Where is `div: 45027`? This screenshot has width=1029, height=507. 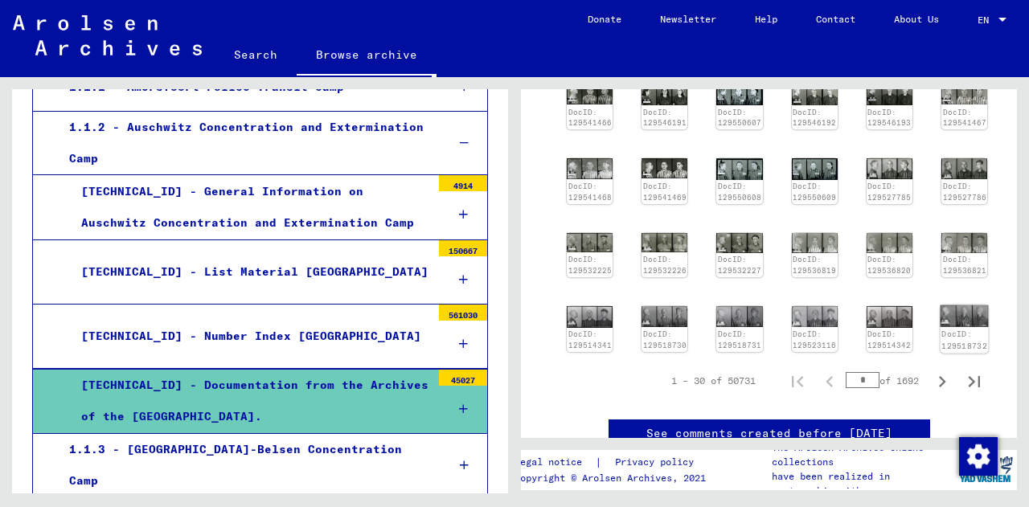
div: 45027 is located at coordinates (463, 378).